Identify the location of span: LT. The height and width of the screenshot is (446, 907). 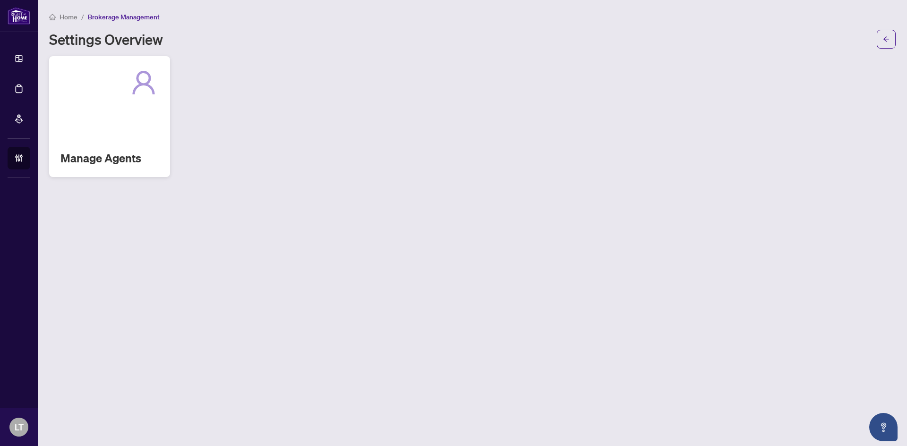
(19, 427).